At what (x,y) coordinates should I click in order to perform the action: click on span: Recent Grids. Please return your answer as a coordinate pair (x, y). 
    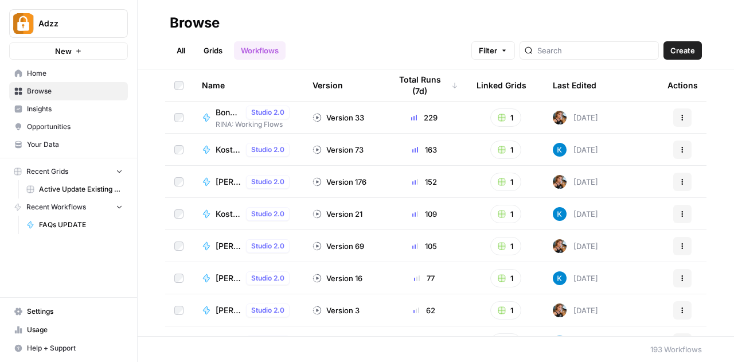
    Looking at the image, I should click on (47, 171).